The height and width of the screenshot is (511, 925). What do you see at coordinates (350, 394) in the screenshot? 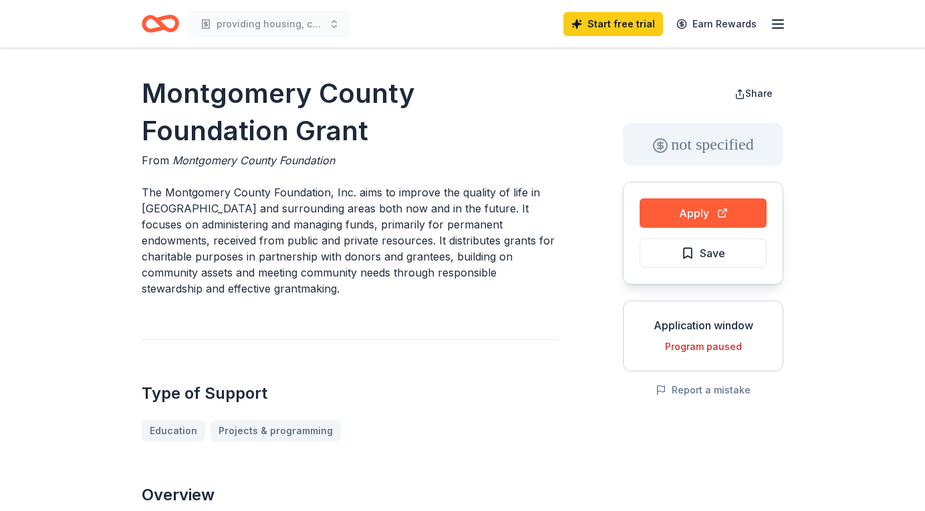
I see `h2: Type of Support` at bounding box center [350, 394].